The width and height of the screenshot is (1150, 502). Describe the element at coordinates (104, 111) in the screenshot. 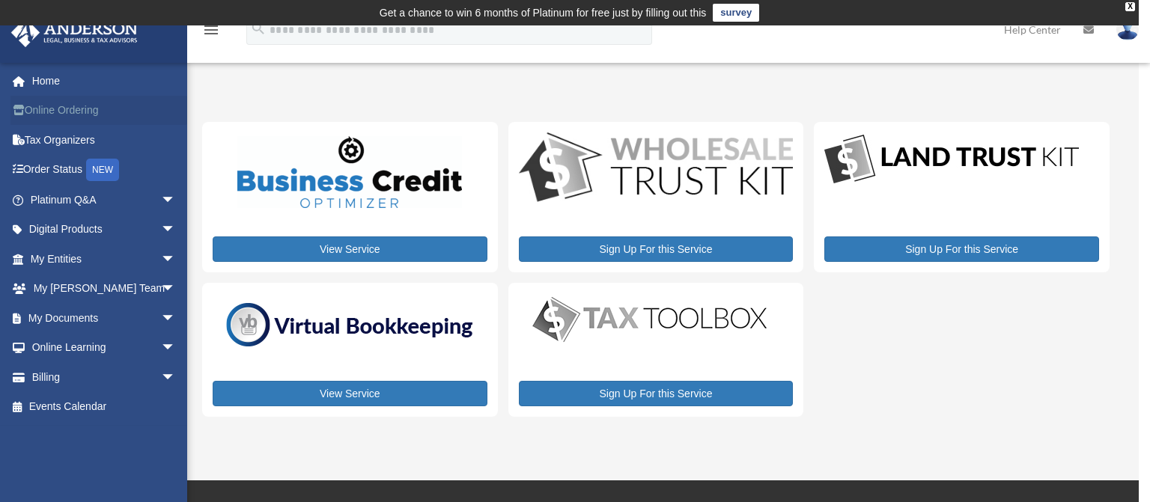

I see `a: Online Ordering` at that location.